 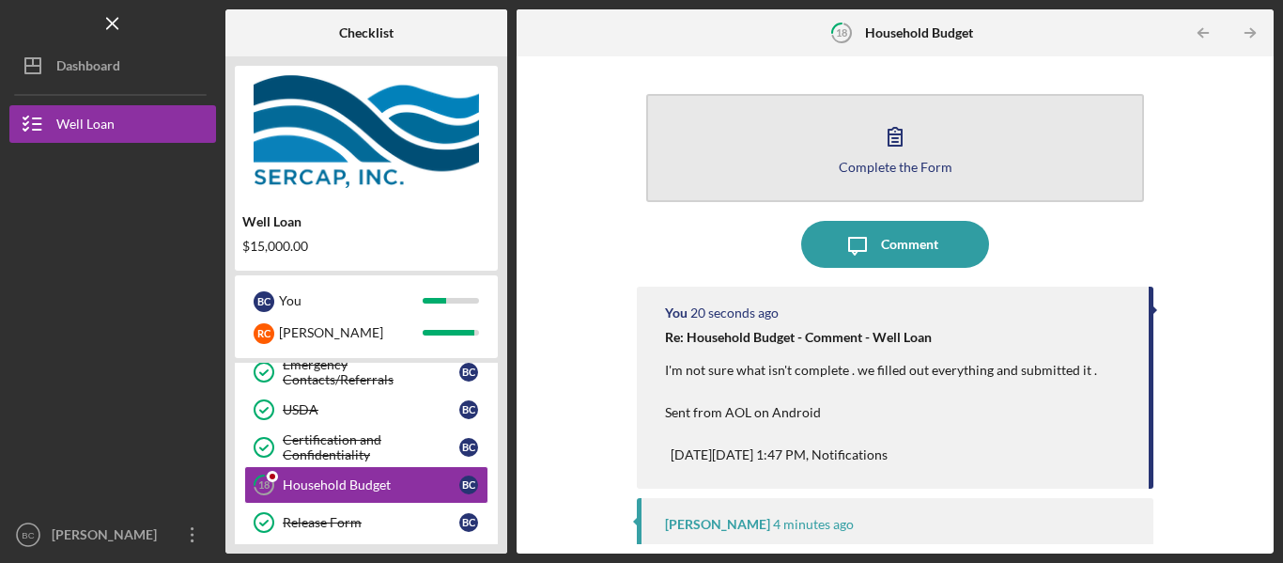 I want to click on p: Please complete this section. Thank you, so click(x=780, y=552).